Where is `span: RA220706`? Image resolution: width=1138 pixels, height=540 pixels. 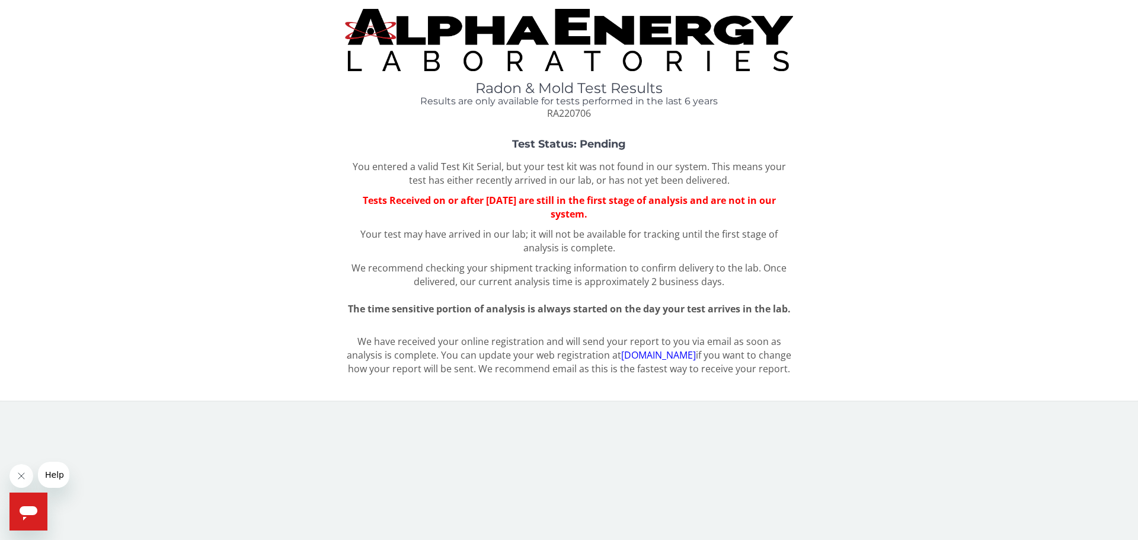
span: RA220706 is located at coordinates (569, 113).